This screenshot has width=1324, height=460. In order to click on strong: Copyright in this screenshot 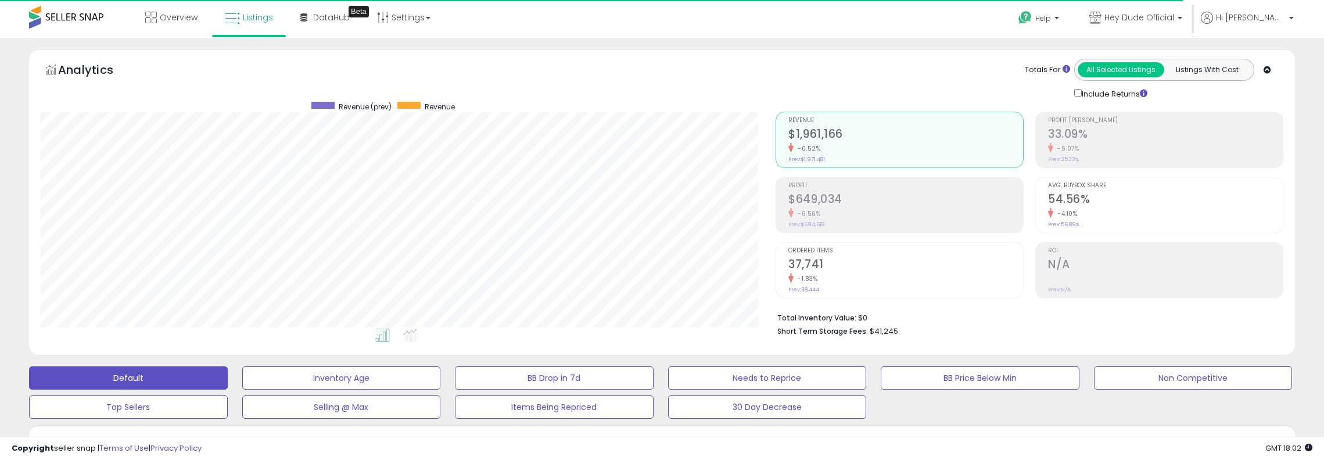, I will do `click(33, 447)`.